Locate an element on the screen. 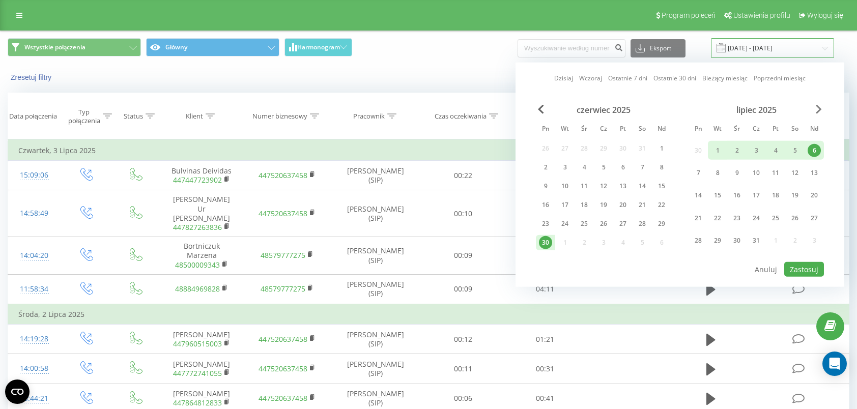  div: Typ połączenia is located at coordinates (84, 116).